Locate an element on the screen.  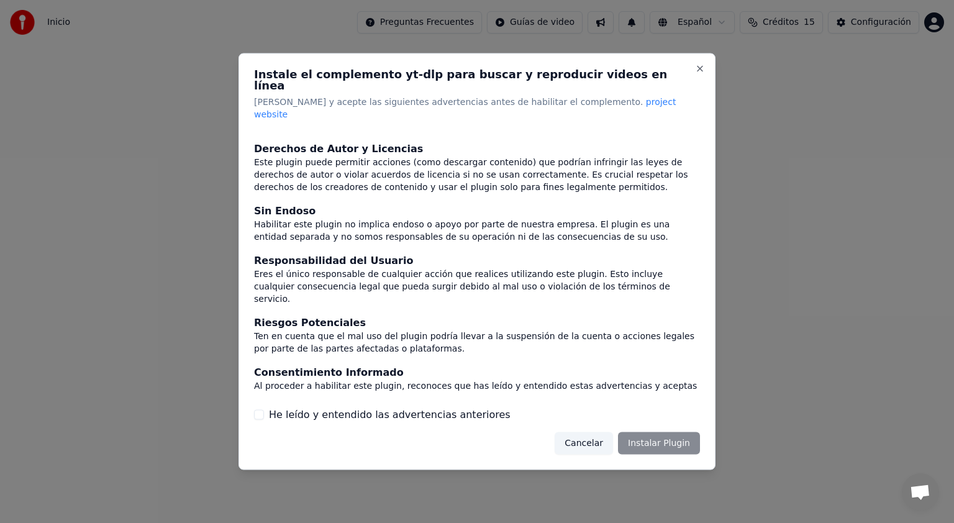
div: Este plugin puede permitir acciones (como descargar contenido) que podrían infringir las leyes de... is located at coordinates (477, 175).